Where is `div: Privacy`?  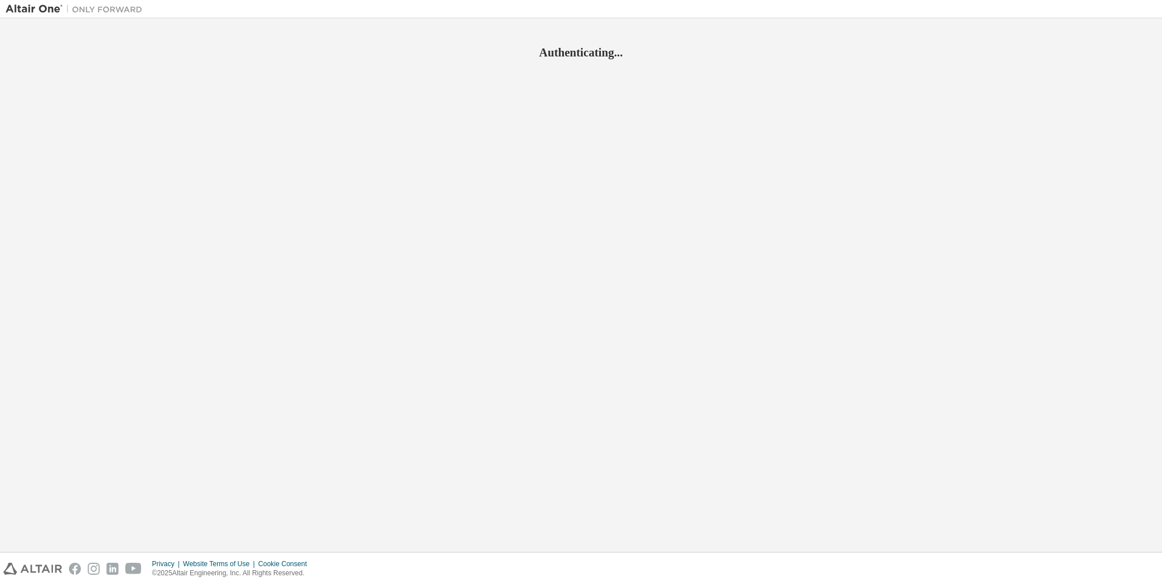
div: Privacy is located at coordinates (168, 563).